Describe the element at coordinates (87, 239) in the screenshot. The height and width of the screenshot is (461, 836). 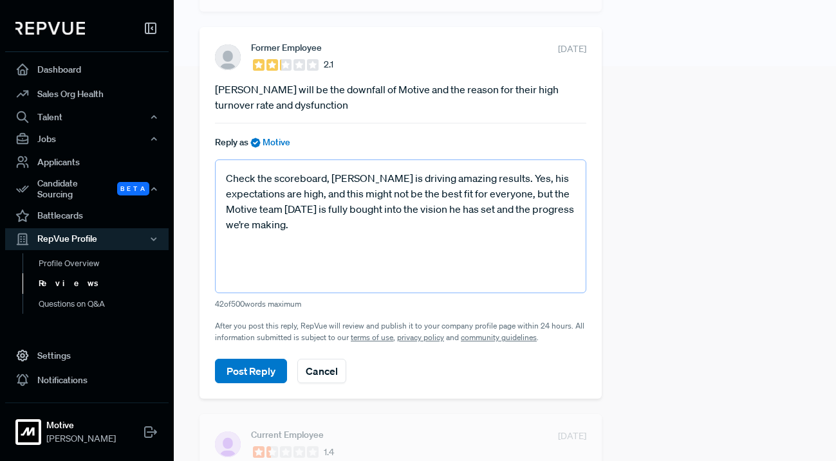
I see `button: RepVue Profile` at that location.